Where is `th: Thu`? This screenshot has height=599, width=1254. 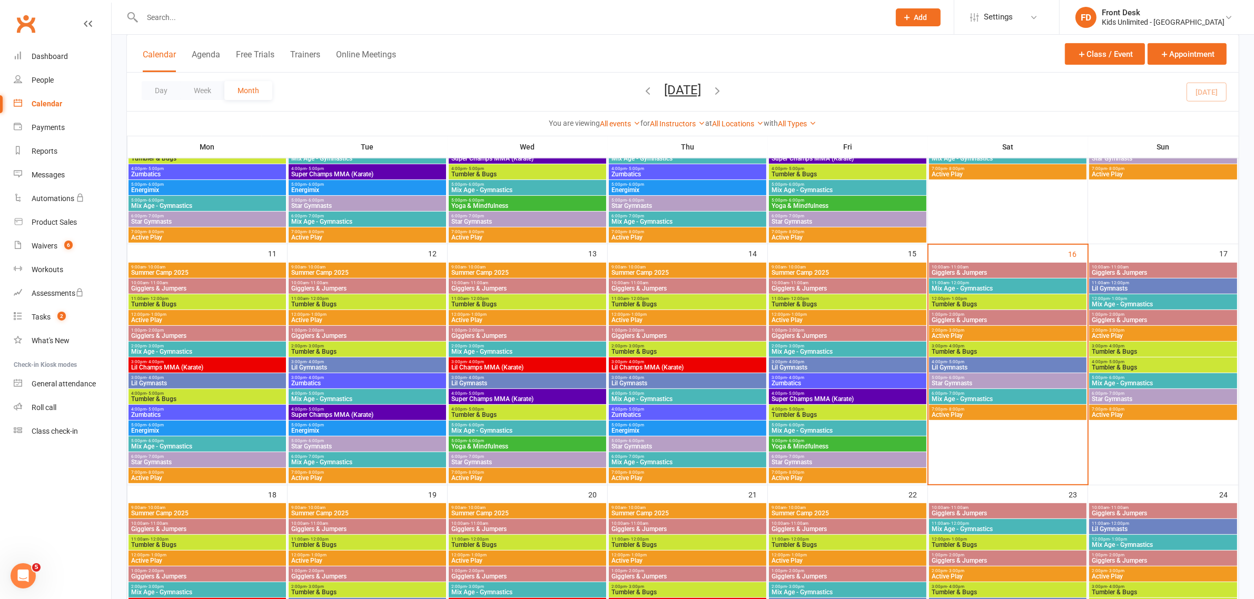
th: Thu is located at coordinates (688, 147).